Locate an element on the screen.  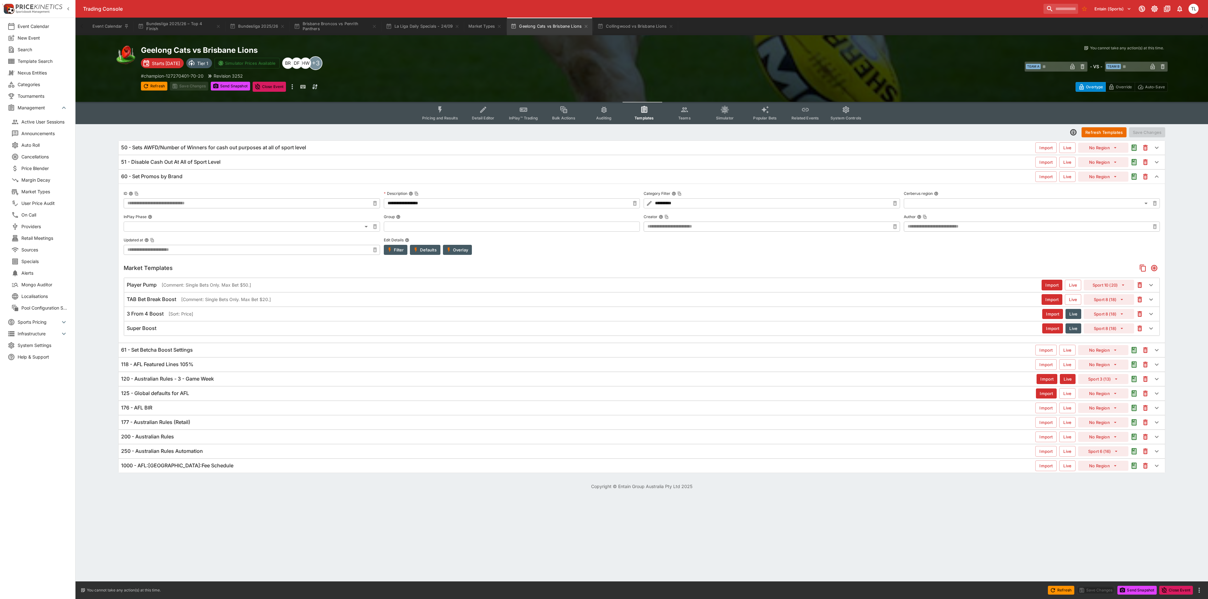
button: Select Tenant is located at coordinates (1112, 9).